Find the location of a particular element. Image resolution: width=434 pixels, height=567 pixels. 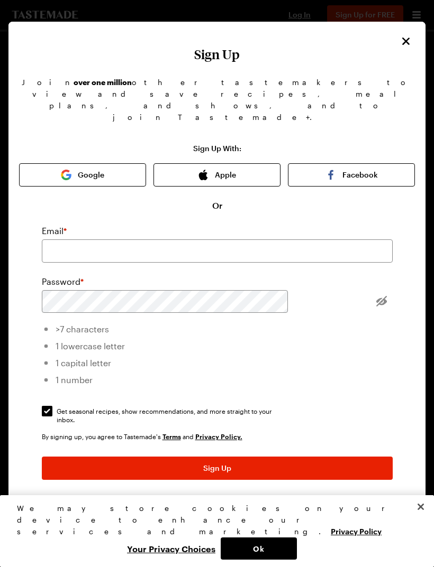

span: Sign Up is located at coordinates (217, 469).